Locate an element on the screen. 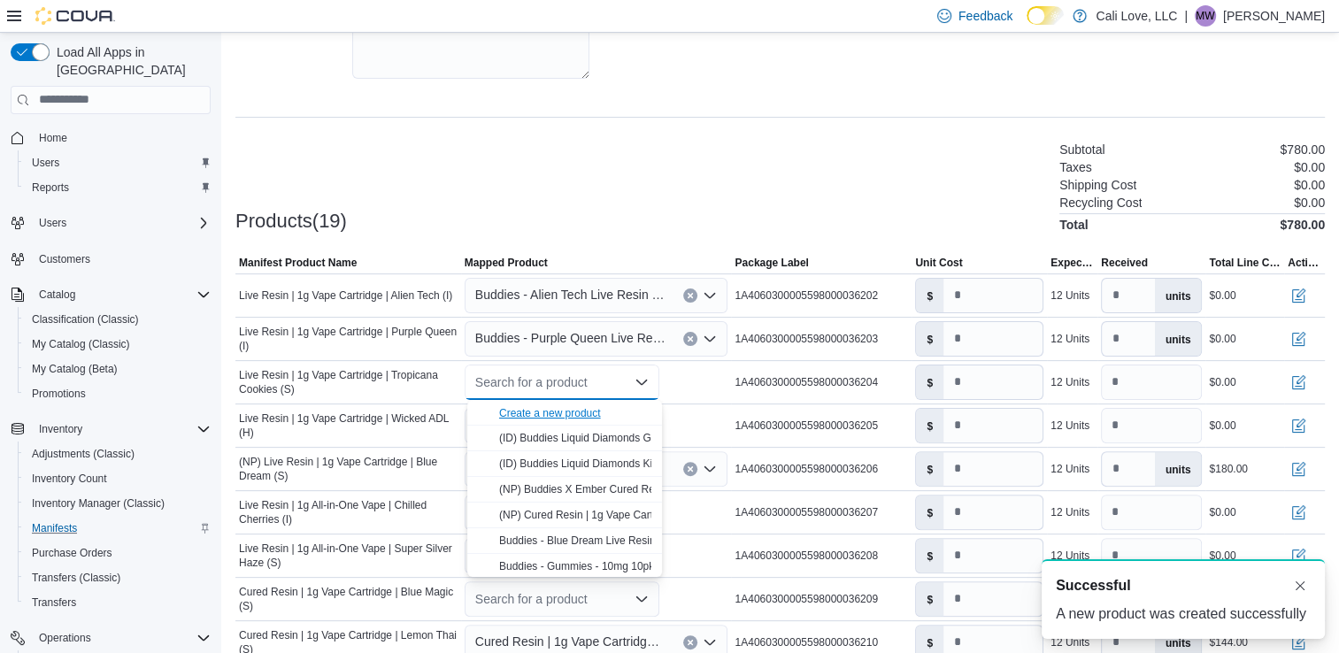 This screenshot has height=653, width=1339. button: Customers is located at coordinates (111, 258).